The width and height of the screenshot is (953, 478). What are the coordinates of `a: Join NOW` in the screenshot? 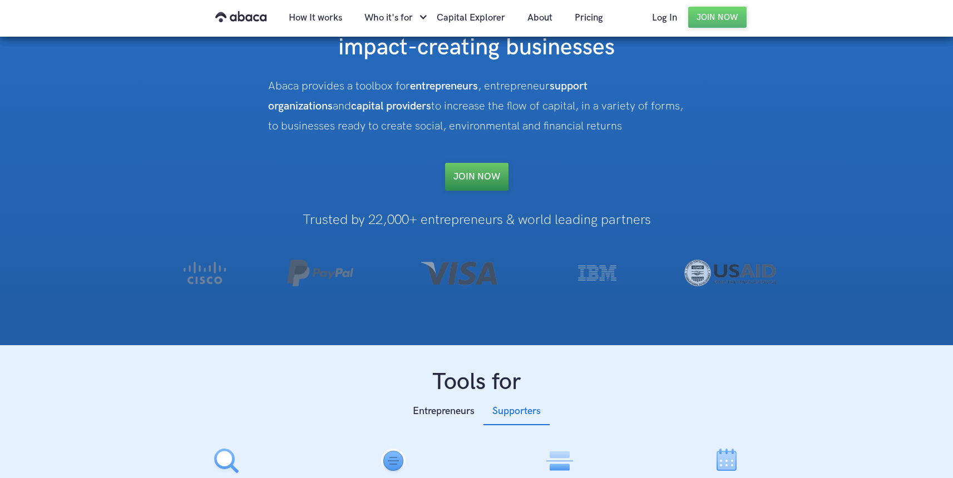 It's located at (477, 177).